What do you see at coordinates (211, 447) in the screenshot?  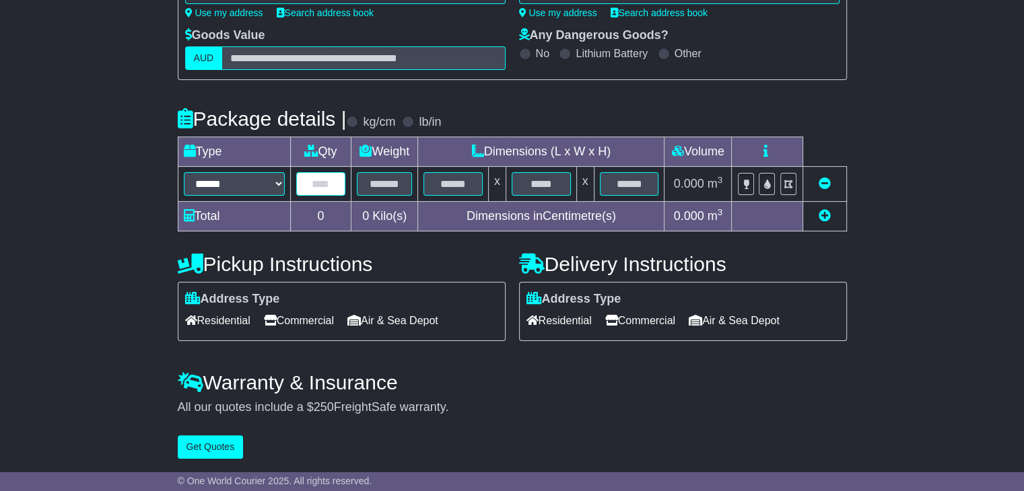 I see `button: Get Quotes` at bounding box center [211, 447].